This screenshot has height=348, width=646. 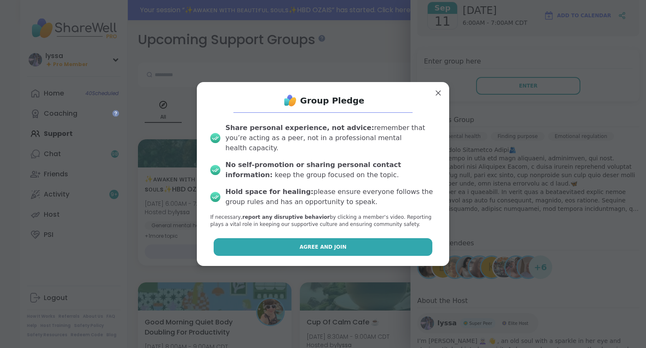 I want to click on p: If necessary, by clicking a member‘s video. Reporting plays a vital role in keeping our supportiv..., so click(x=323, y=221).